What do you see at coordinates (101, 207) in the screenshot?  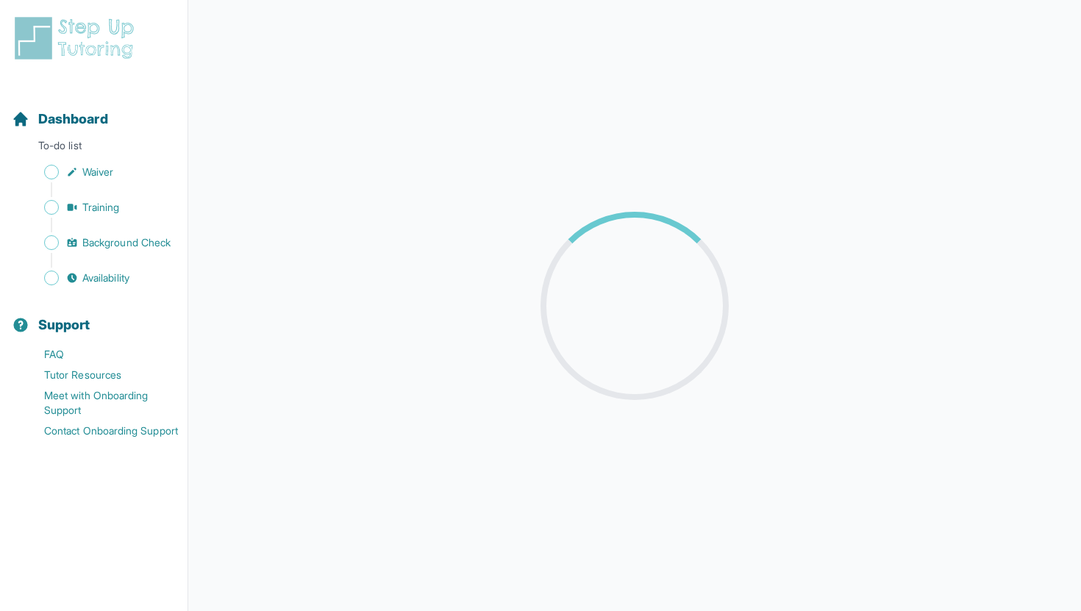 I see `span: Training` at bounding box center [101, 207].